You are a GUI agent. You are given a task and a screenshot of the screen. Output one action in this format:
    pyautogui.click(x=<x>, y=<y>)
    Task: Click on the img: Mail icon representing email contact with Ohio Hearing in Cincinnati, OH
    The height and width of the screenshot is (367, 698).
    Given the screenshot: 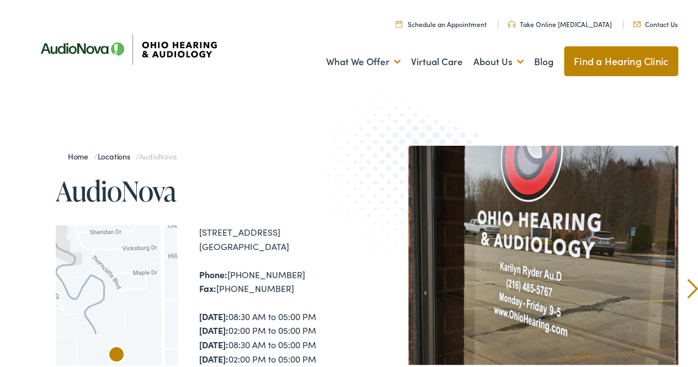 What is the action you would take?
    pyautogui.click(x=636, y=22)
    